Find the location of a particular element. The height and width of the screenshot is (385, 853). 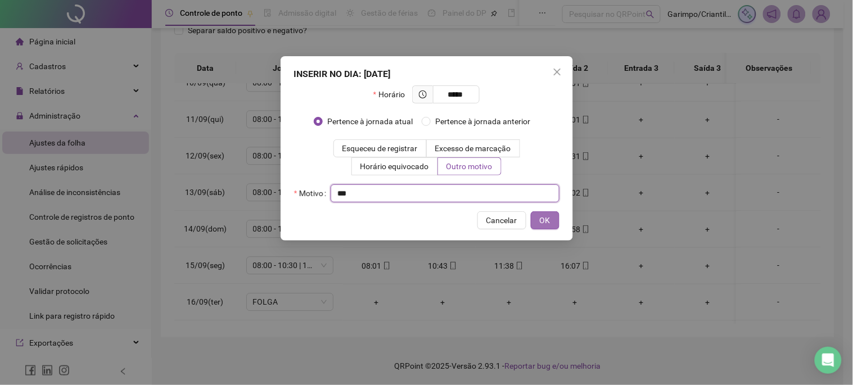

span: clock-circle is located at coordinates (423, 94).